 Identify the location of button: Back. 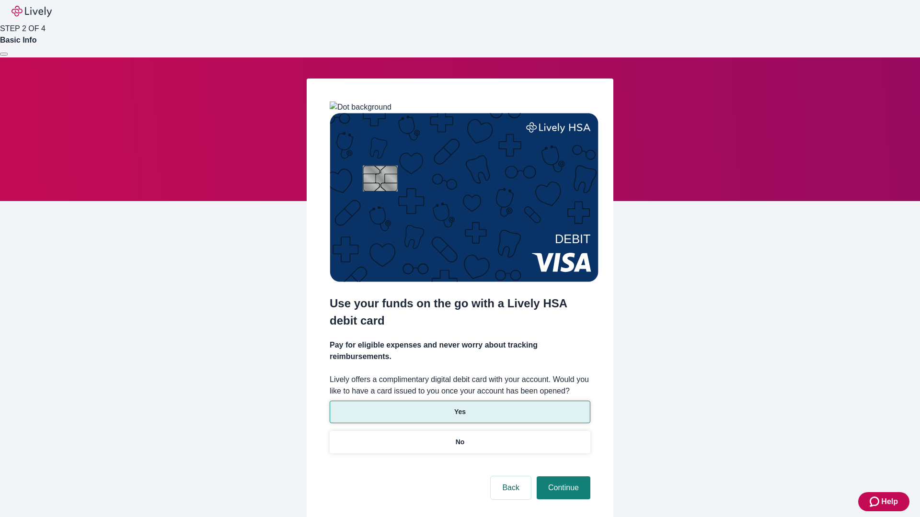
(511, 488).